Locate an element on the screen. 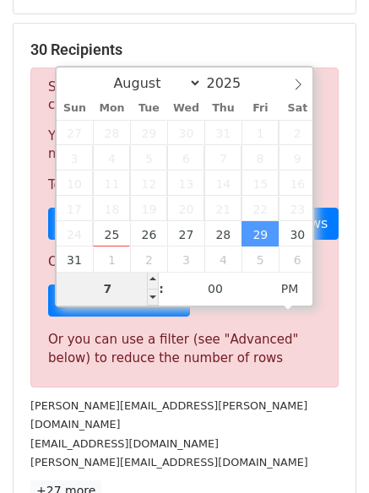 Image resolution: width=369 pixels, height=493 pixels. span: August 25, 2025 is located at coordinates (111, 234).